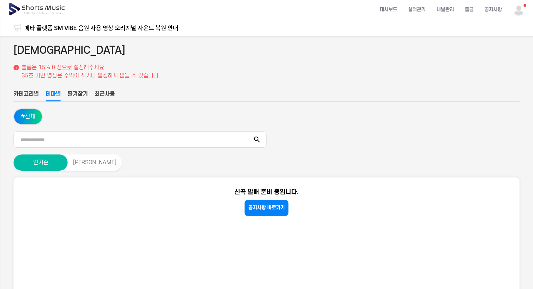  What do you see at coordinates (469, 9) in the screenshot?
I see `a: 출금` at bounding box center [469, 9].